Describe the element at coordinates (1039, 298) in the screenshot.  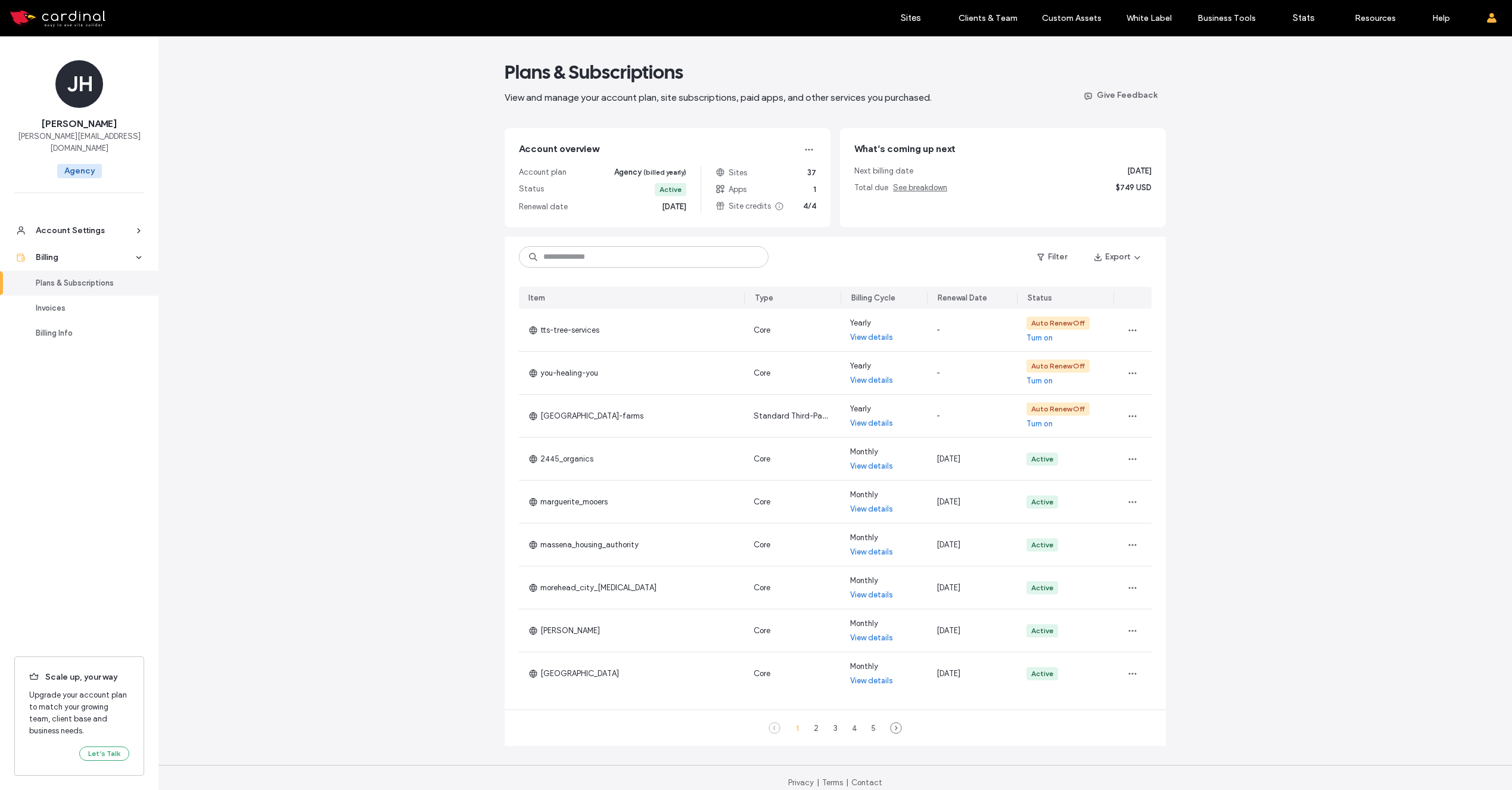
I see `div: Status` at that location.